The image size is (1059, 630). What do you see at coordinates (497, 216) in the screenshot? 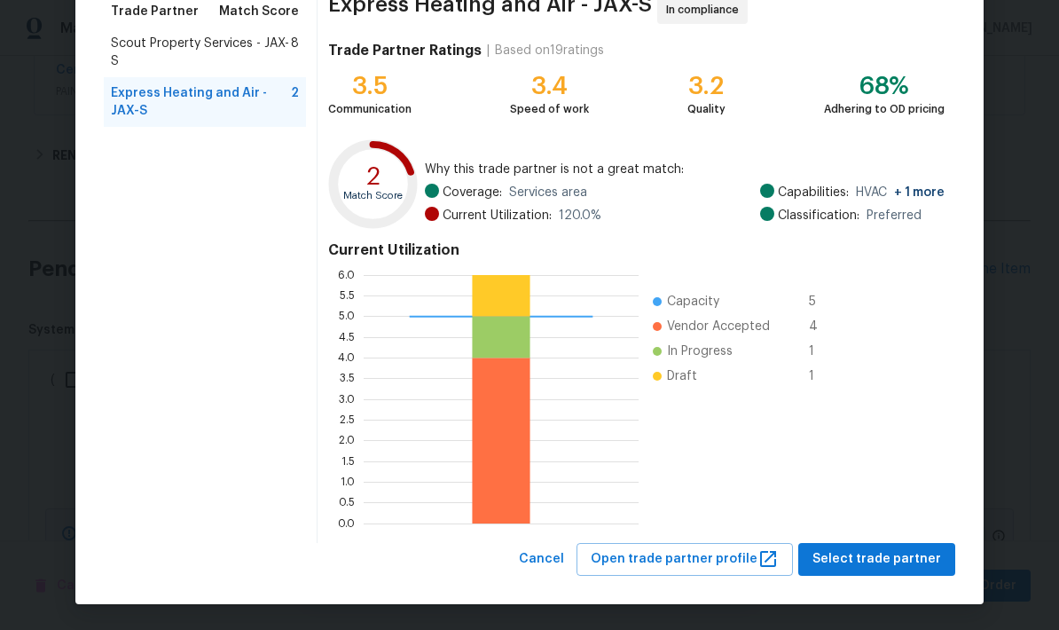
I see `span: Current Utilization:` at bounding box center [497, 216].